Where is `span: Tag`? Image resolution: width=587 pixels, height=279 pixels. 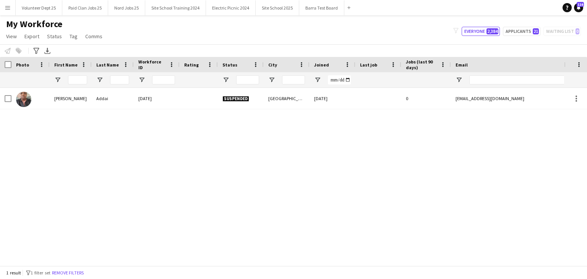 span: Tag is located at coordinates (73, 36).